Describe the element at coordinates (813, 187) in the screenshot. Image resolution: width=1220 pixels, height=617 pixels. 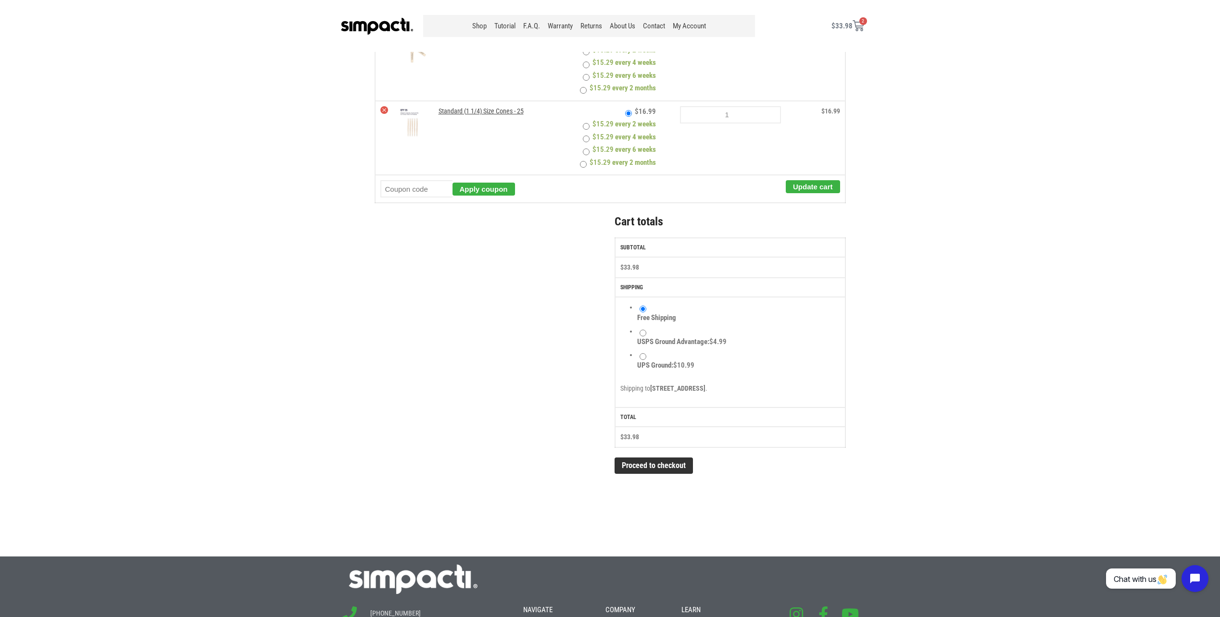
I see `button: Update cart` at that location.